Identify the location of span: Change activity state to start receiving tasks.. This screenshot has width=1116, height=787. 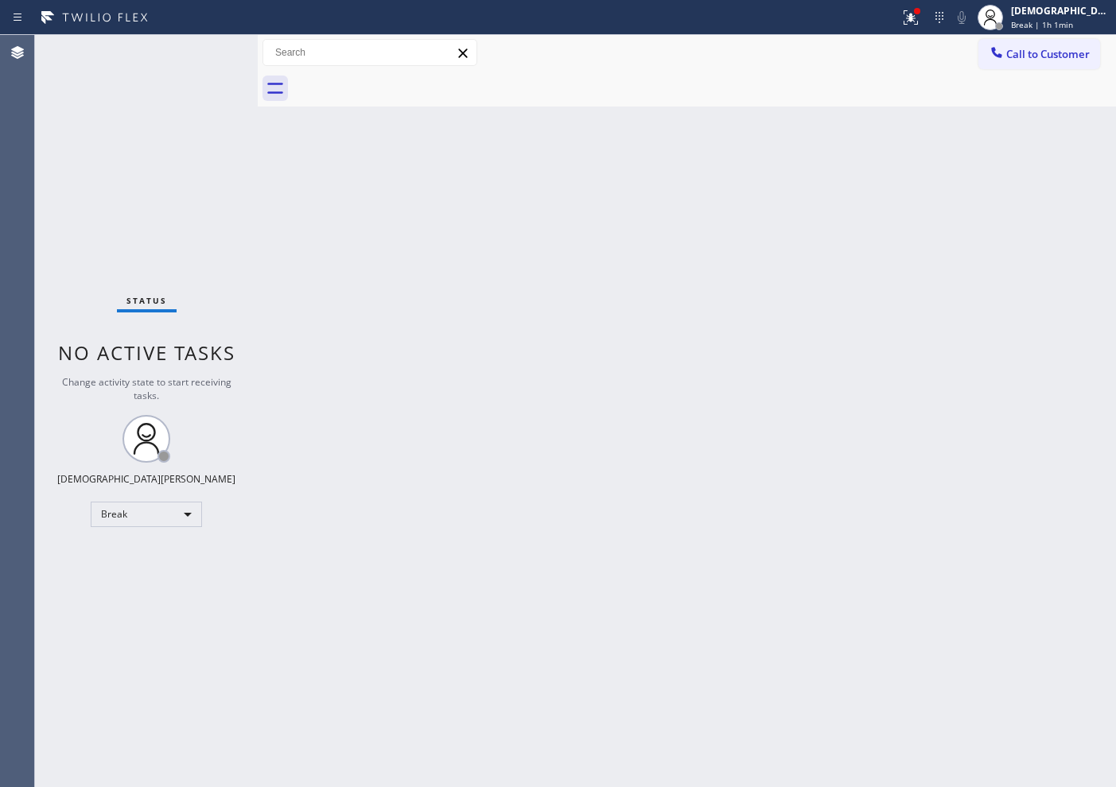
(146, 389).